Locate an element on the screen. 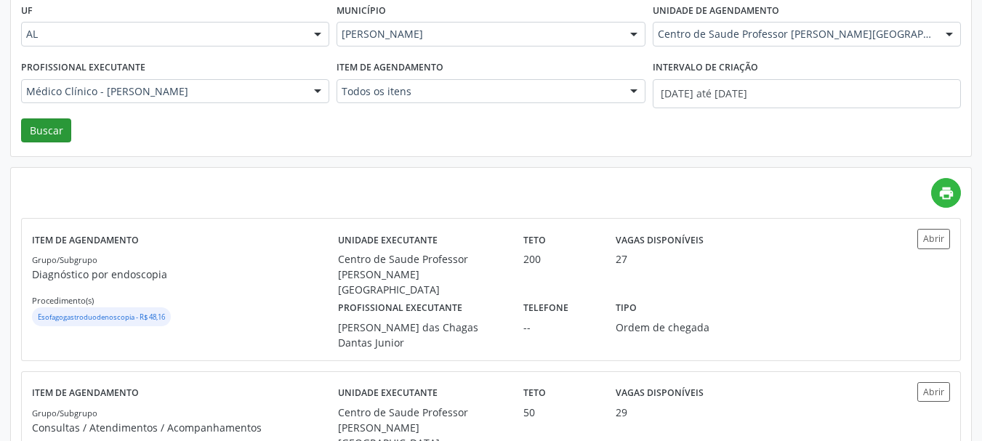 The image size is (982, 441). small: Procedimento(s) is located at coordinates (63, 300).